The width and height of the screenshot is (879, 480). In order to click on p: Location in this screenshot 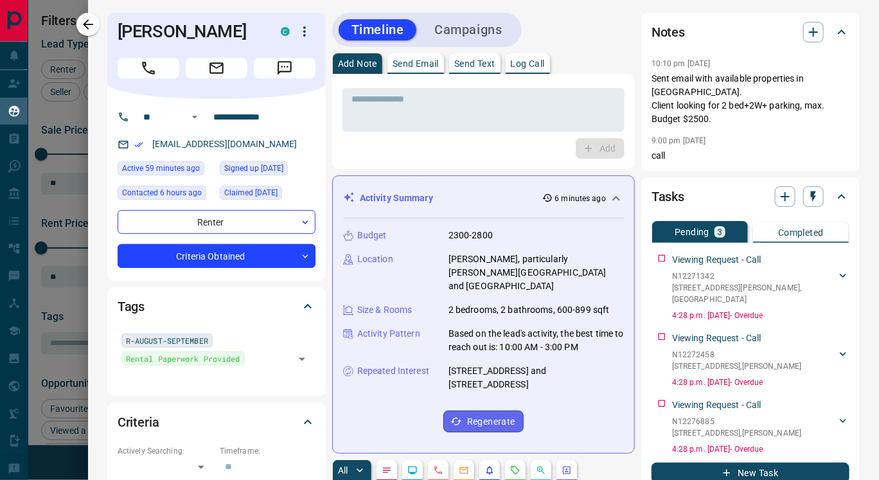, I will do `click(375, 259)`.